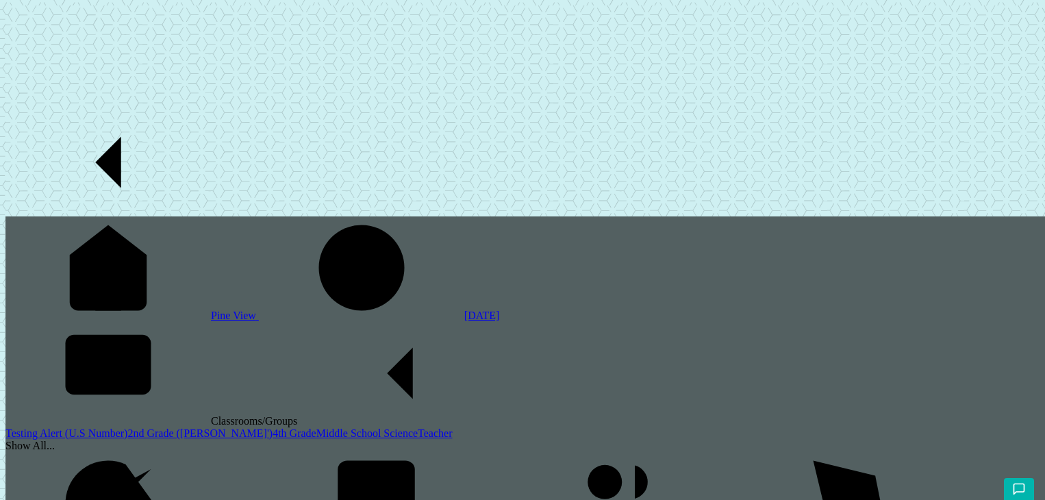 The height and width of the screenshot is (500, 1045). Describe the element at coordinates (435, 433) in the screenshot. I see `a: Teacher` at that location.